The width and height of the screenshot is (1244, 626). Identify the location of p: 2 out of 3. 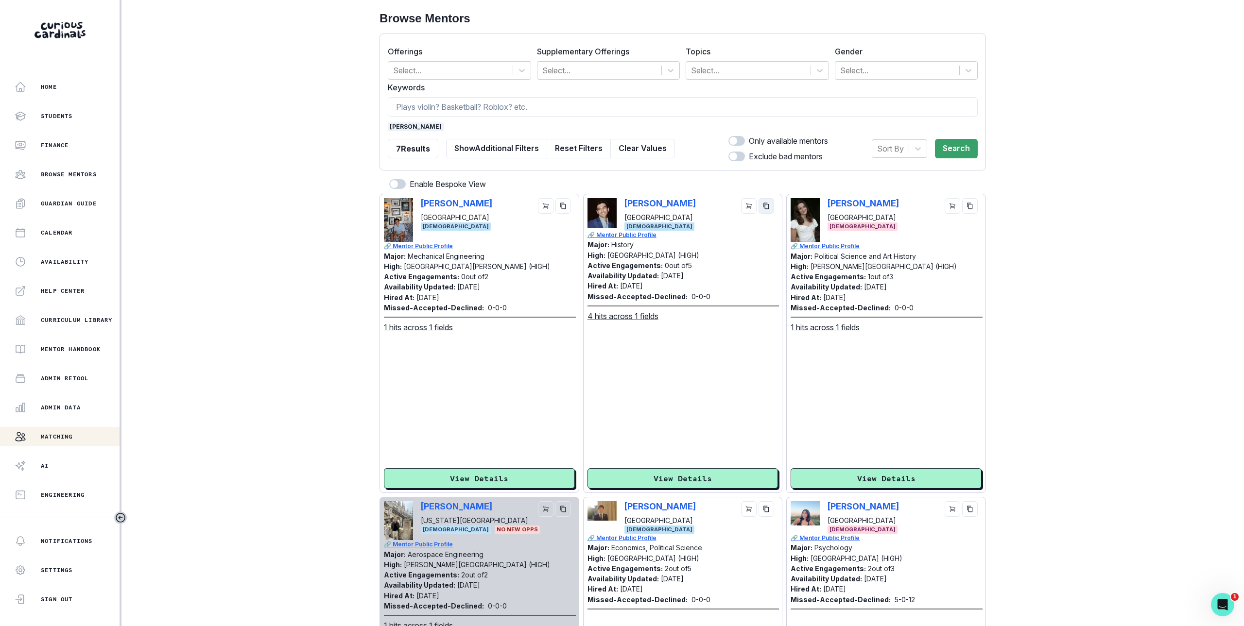
(881, 569).